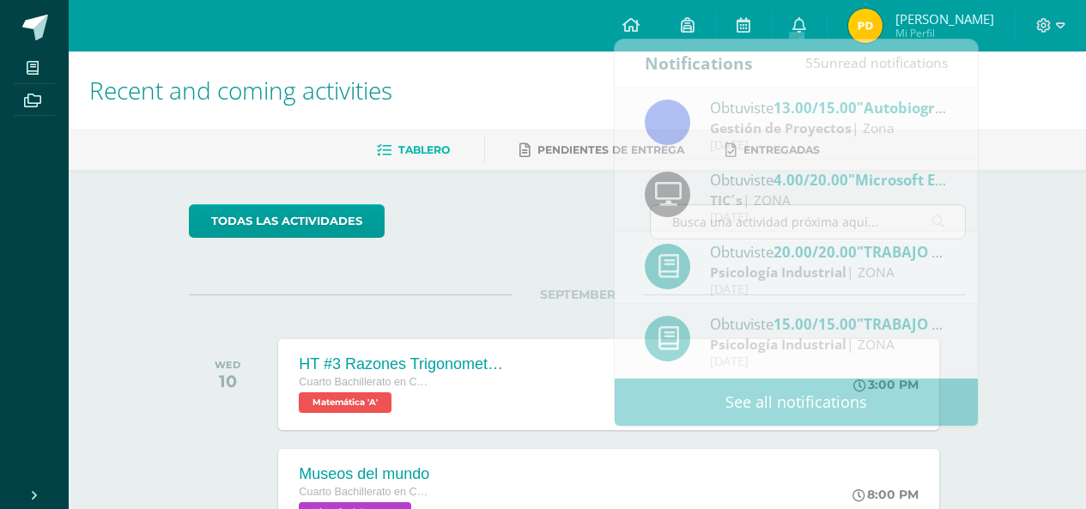  Describe the element at coordinates (240, 90) in the screenshot. I see `span: Recent and coming activities` at that location.